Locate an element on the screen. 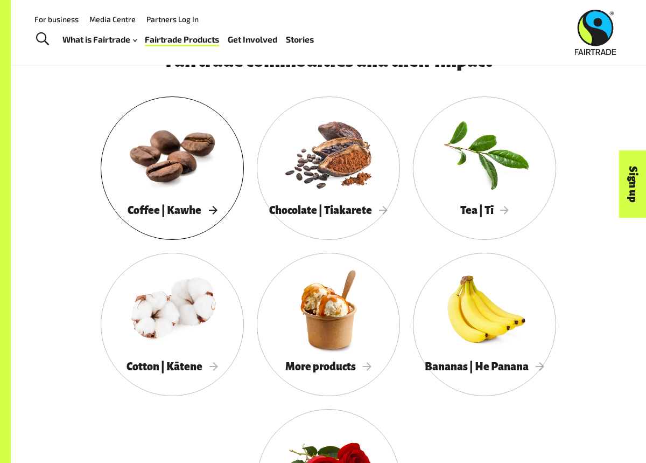 This screenshot has width=646, height=463. a: Cotton | Kātene is located at coordinates (172, 324).